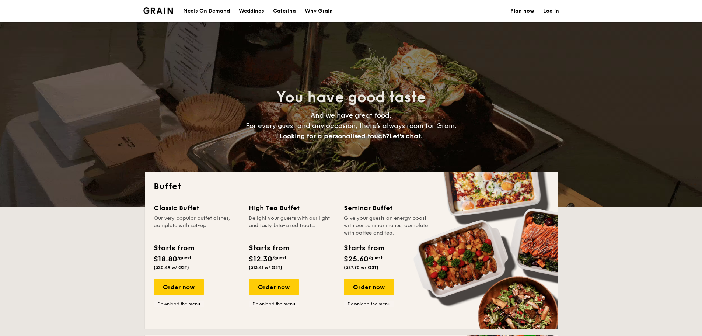  What do you see at coordinates (356, 259) in the screenshot?
I see `span: $25.60` at bounding box center [356, 259].